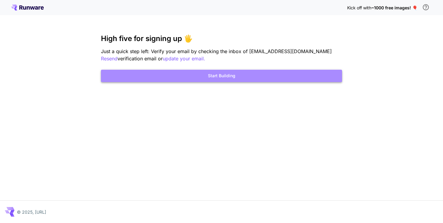 The height and width of the screenshot is (223, 443). What do you see at coordinates (109, 58) in the screenshot?
I see `p: Resend` at bounding box center [109, 58].